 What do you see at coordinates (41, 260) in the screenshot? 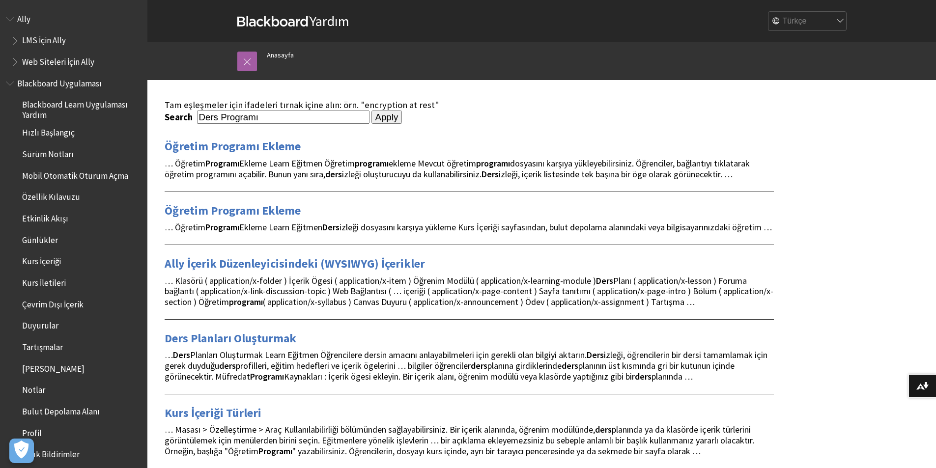
I see `span: Kurs İçeriği` at bounding box center [41, 260].